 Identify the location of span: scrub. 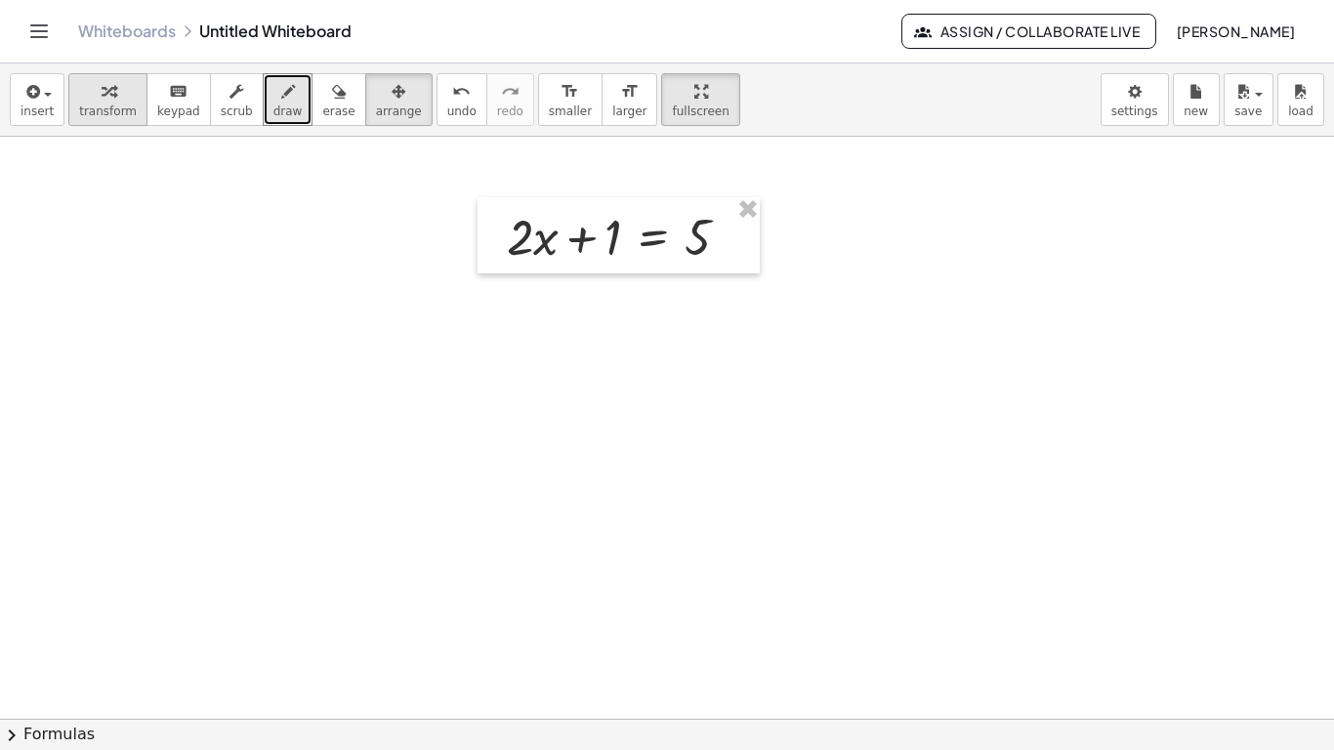
(236, 111).